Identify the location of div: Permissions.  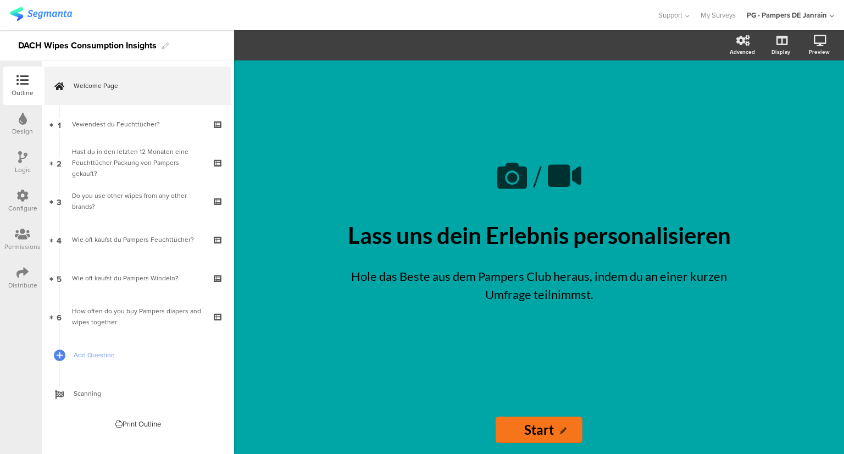
(23, 247).